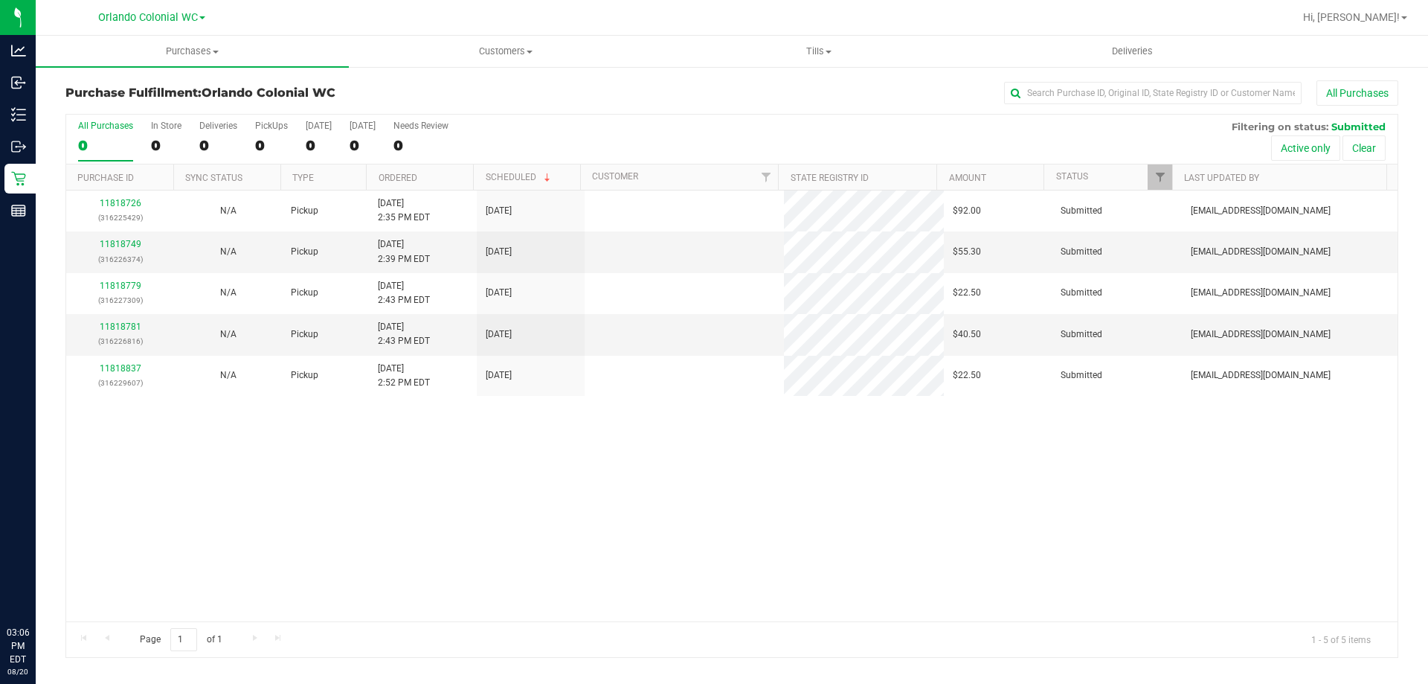  What do you see at coordinates (287, 93) in the screenshot?
I see `h3: Purchase Fulfillment:` at bounding box center [287, 93].